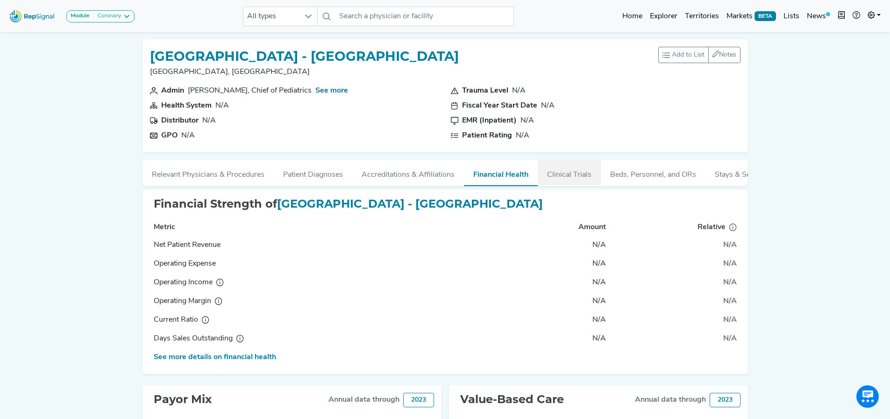  I want to click on span: BETA, so click(766, 16).